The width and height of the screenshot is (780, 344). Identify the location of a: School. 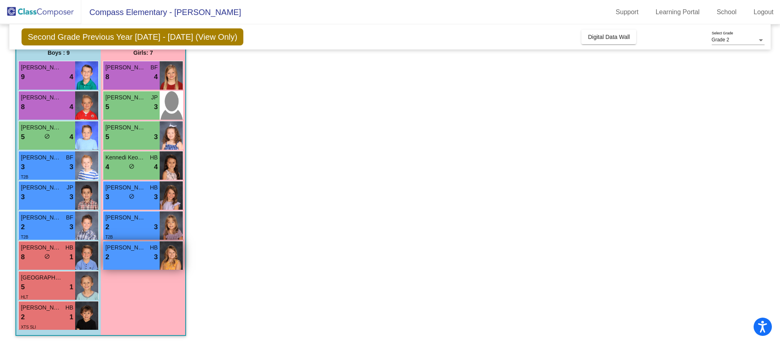
(726, 12).